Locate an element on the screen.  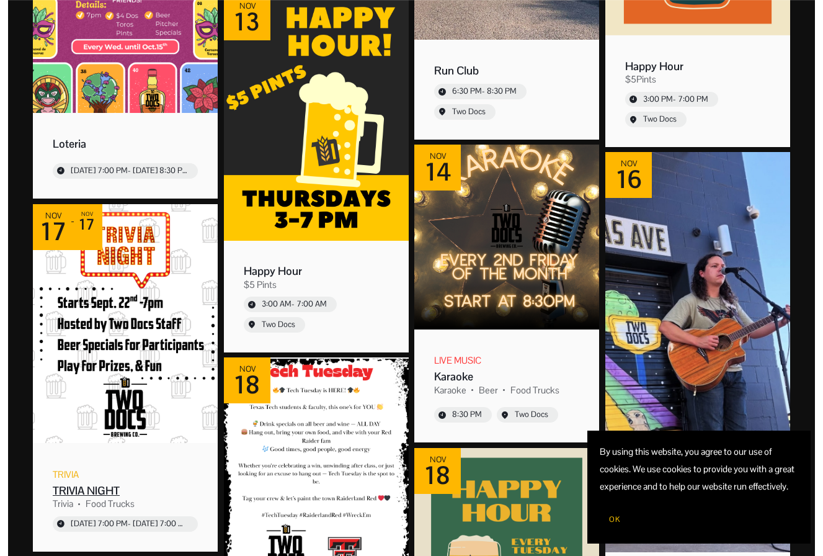
div: Trivia is located at coordinates (63, 504).